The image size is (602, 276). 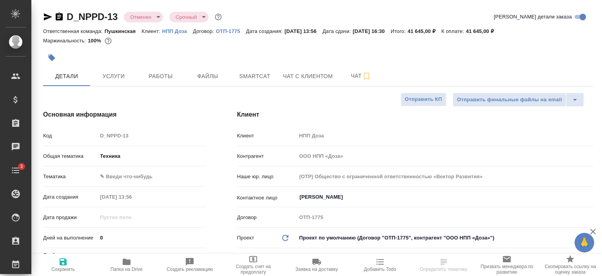 What do you see at coordinates (571, 269) in the screenshot?
I see `span: Скопировать ссылку на оценку заказа` at bounding box center [571, 269].